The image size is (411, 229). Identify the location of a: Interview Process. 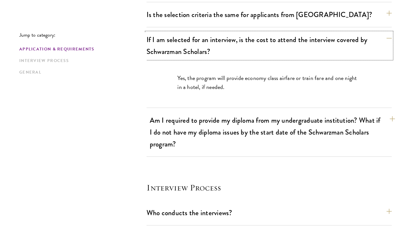
(81, 61).